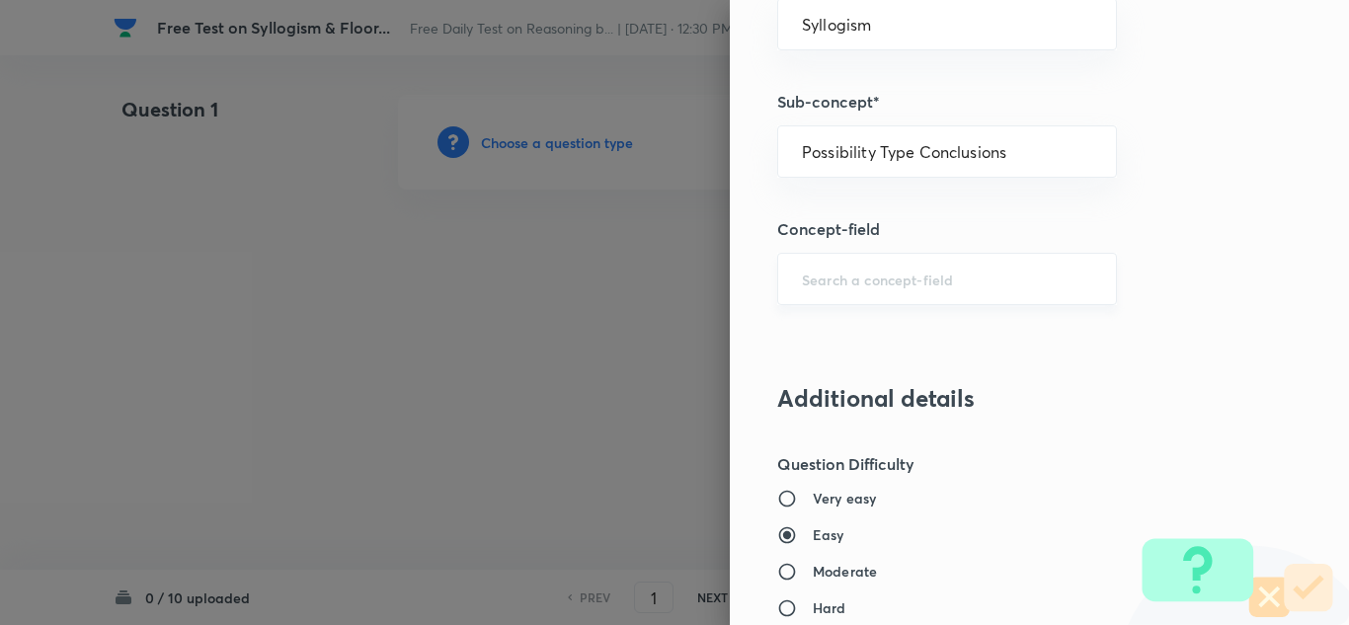 The height and width of the screenshot is (625, 1349). What do you see at coordinates (947, 151) in the screenshot?
I see `input: Search a sub-concept` at bounding box center [947, 151].